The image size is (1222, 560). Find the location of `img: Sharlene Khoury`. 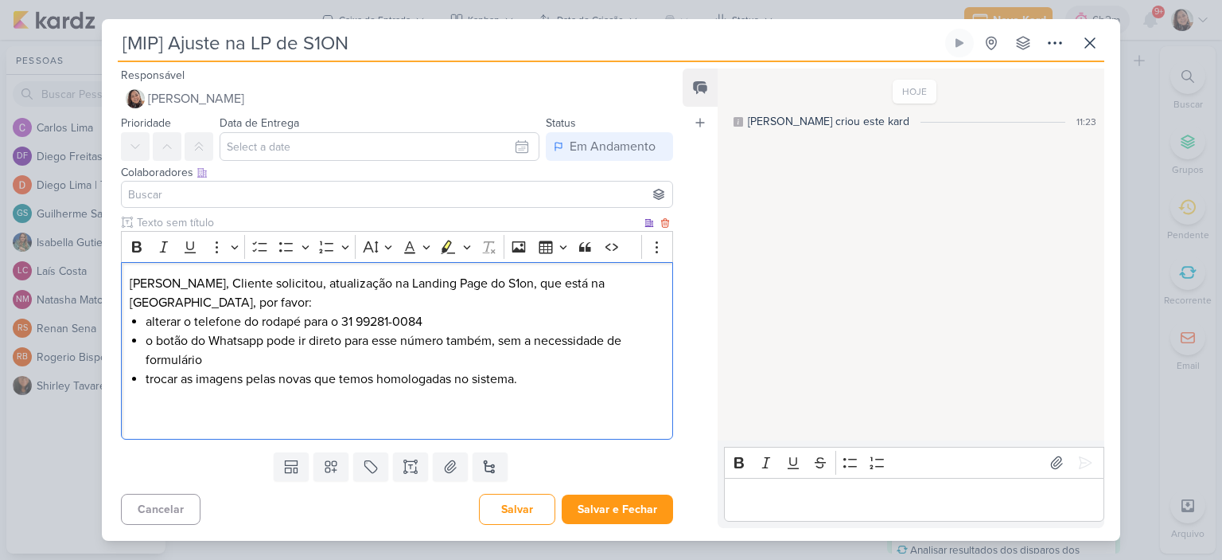

img: Sharlene Khoury is located at coordinates (135, 99).